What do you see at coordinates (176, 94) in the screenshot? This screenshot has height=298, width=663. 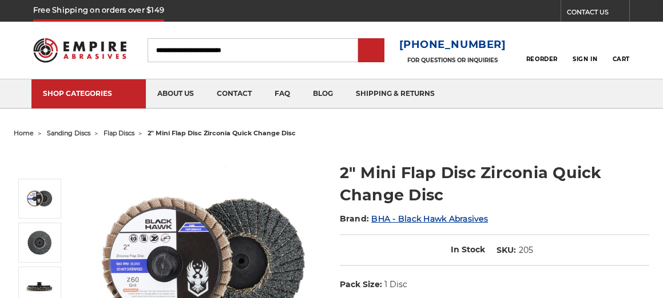 I see `a: about us` at bounding box center [176, 94].